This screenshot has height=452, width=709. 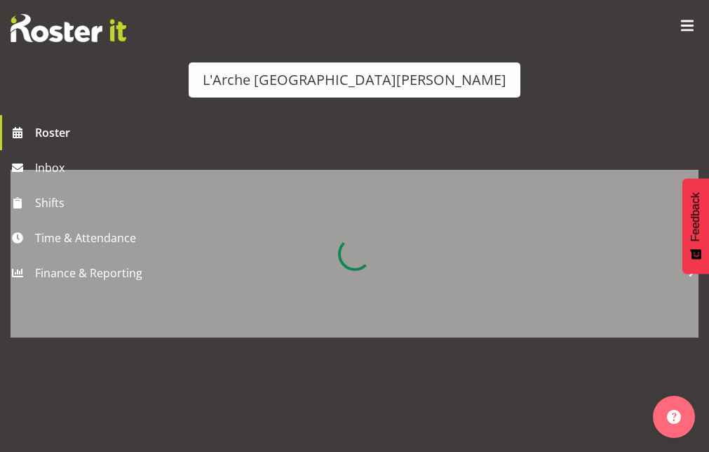 I want to click on img: help-xxl-2.png, so click(x=674, y=417).